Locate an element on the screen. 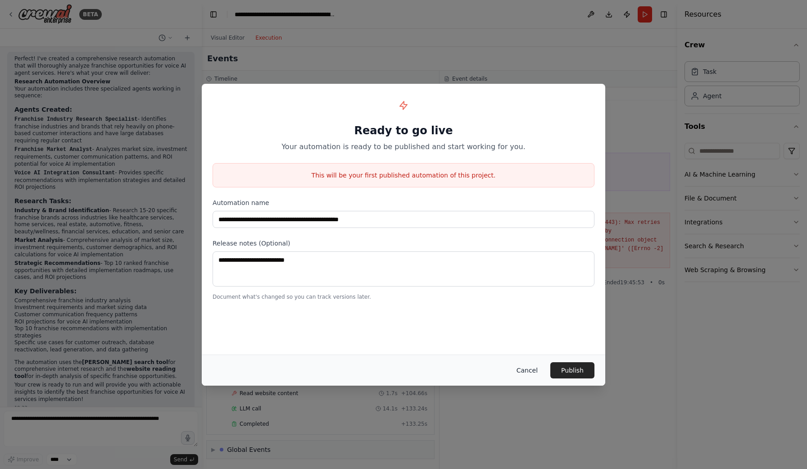  label: Release notes (Optional) is located at coordinates (404, 243).